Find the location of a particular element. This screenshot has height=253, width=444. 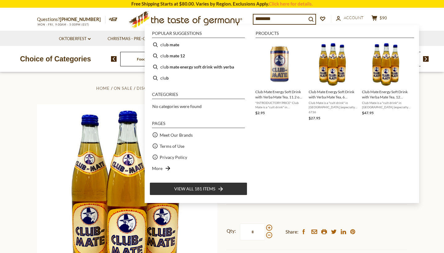

li: More is located at coordinates (198, 168).